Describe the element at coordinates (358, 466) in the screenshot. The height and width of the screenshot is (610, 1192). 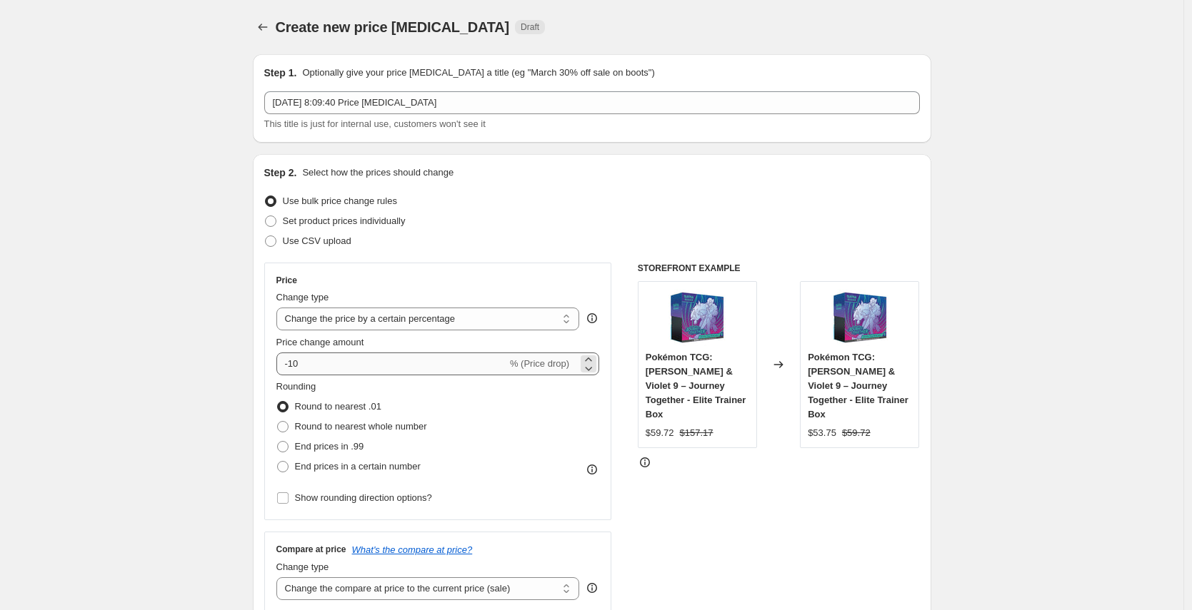
I see `span: End prices in a certain number` at that location.